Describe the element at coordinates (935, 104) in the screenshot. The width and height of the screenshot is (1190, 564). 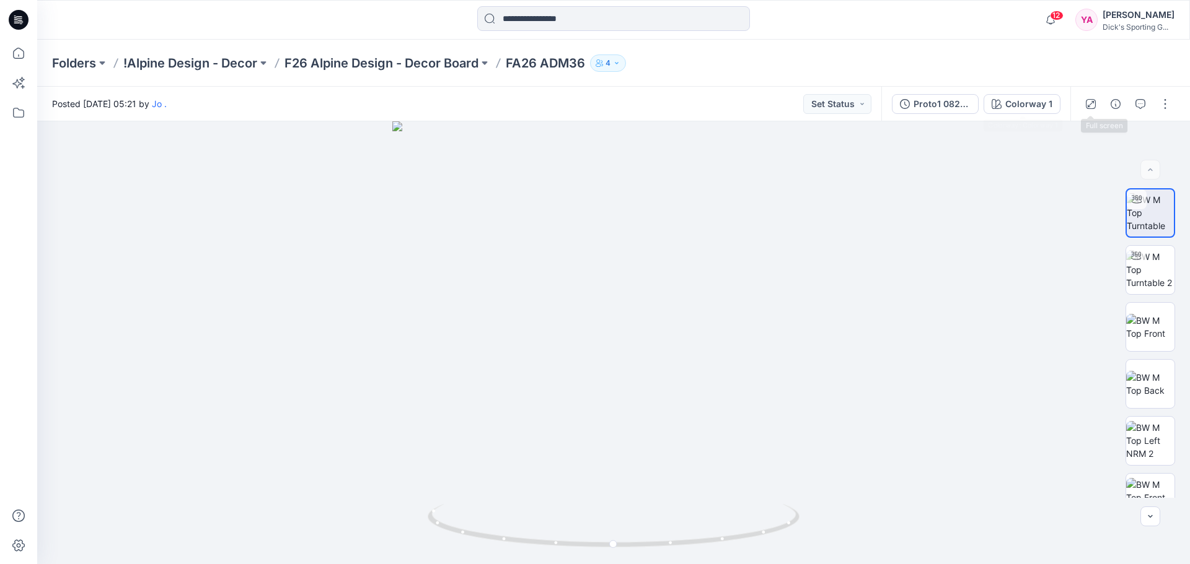
I see `button: Proto1 082225` at that location.